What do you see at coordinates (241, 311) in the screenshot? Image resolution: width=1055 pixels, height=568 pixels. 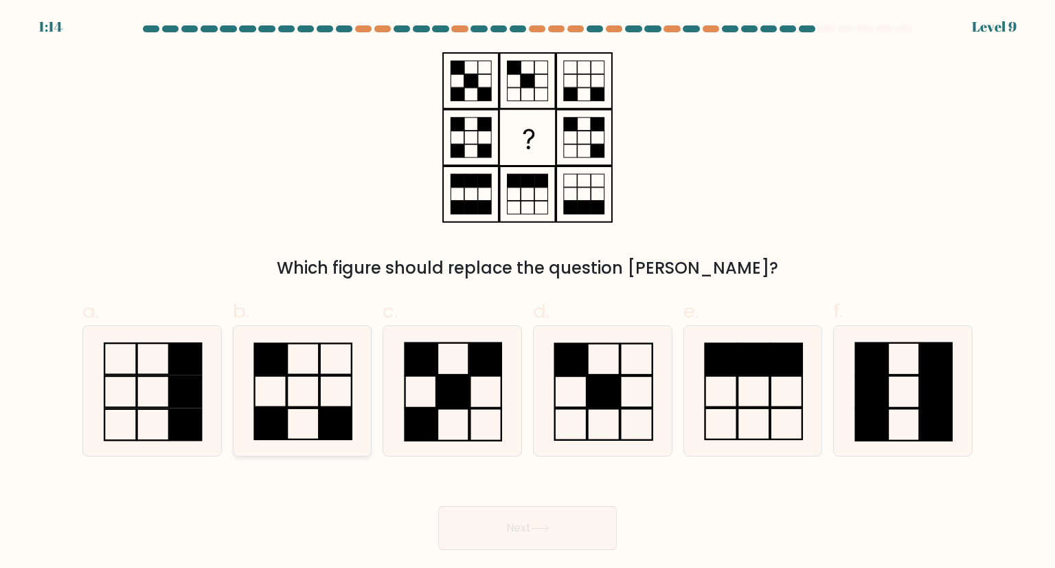 I see `span: b.` at bounding box center [241, 311].